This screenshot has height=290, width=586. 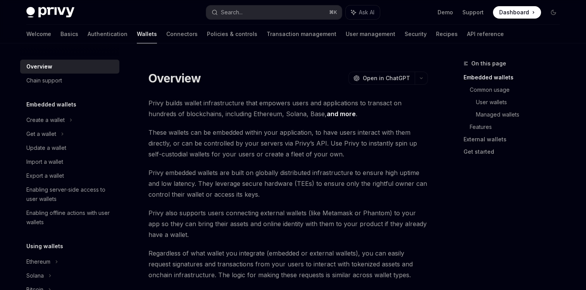 I want to click on div: Get a wallet, so click(x=41, y=134).